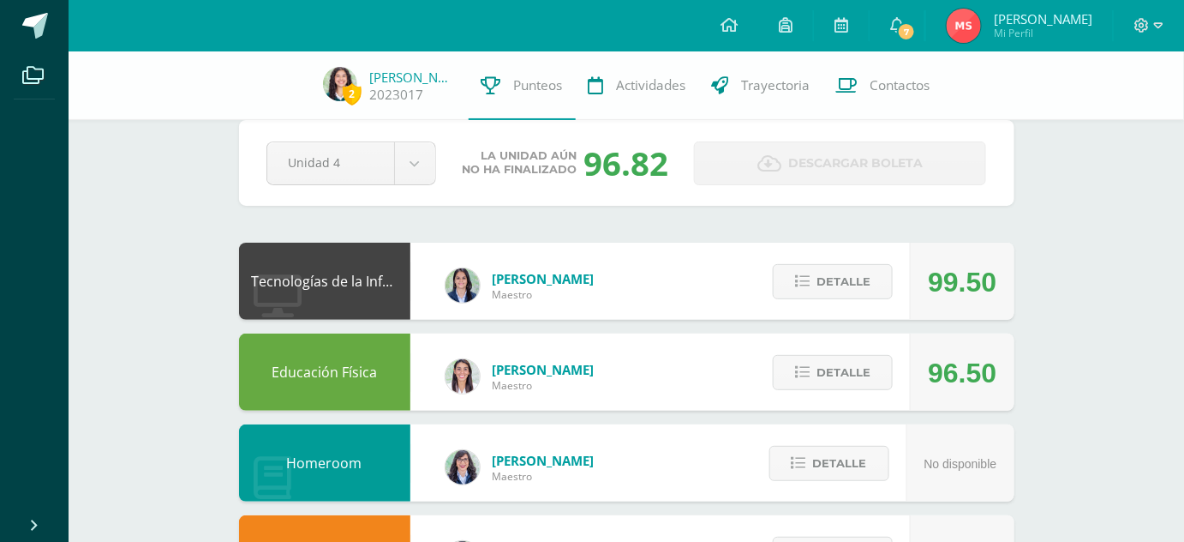  What do you see at coordinates (964, 26) in the screenshot?
I see `img: fb703a472bdb86d4ae91402b7cff009e.png` at bounding box center [964, 26].